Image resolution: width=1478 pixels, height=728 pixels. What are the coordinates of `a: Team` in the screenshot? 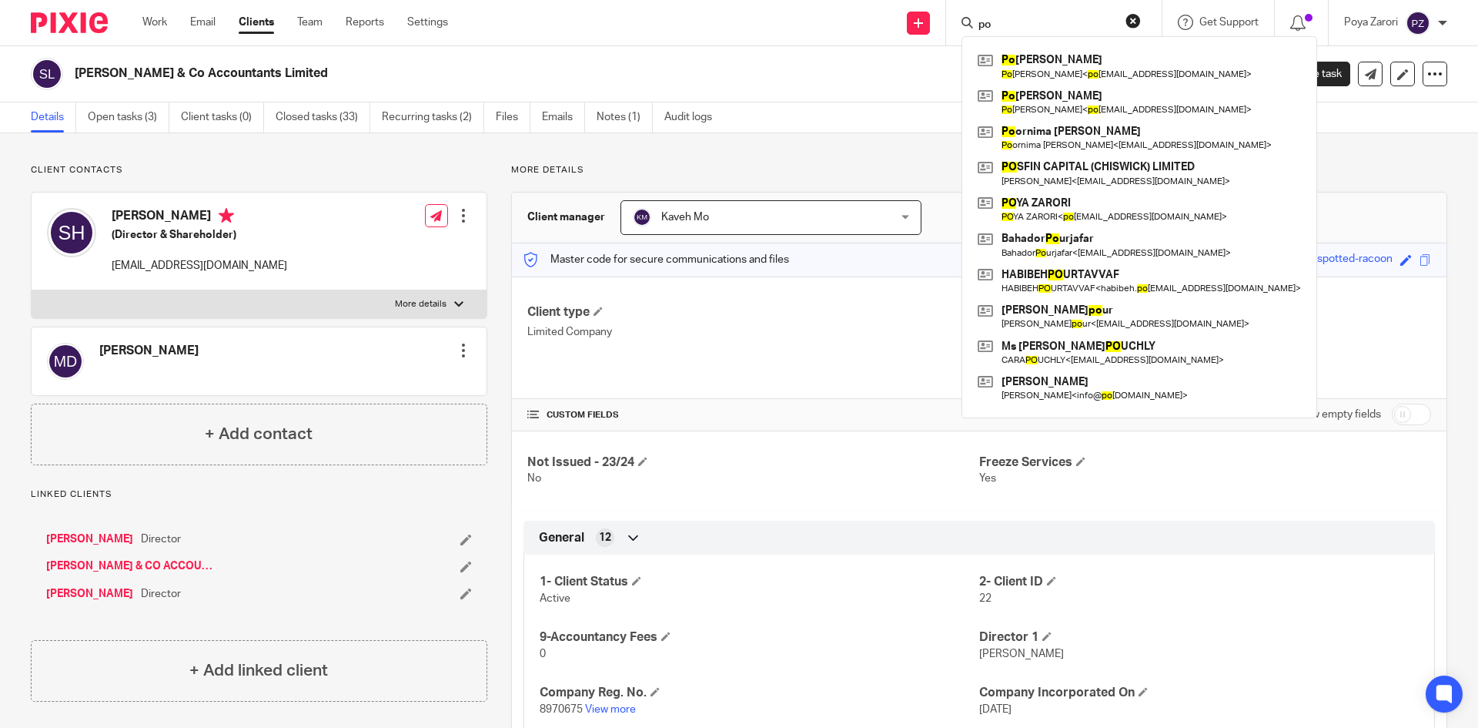 It's located at (309, 22).